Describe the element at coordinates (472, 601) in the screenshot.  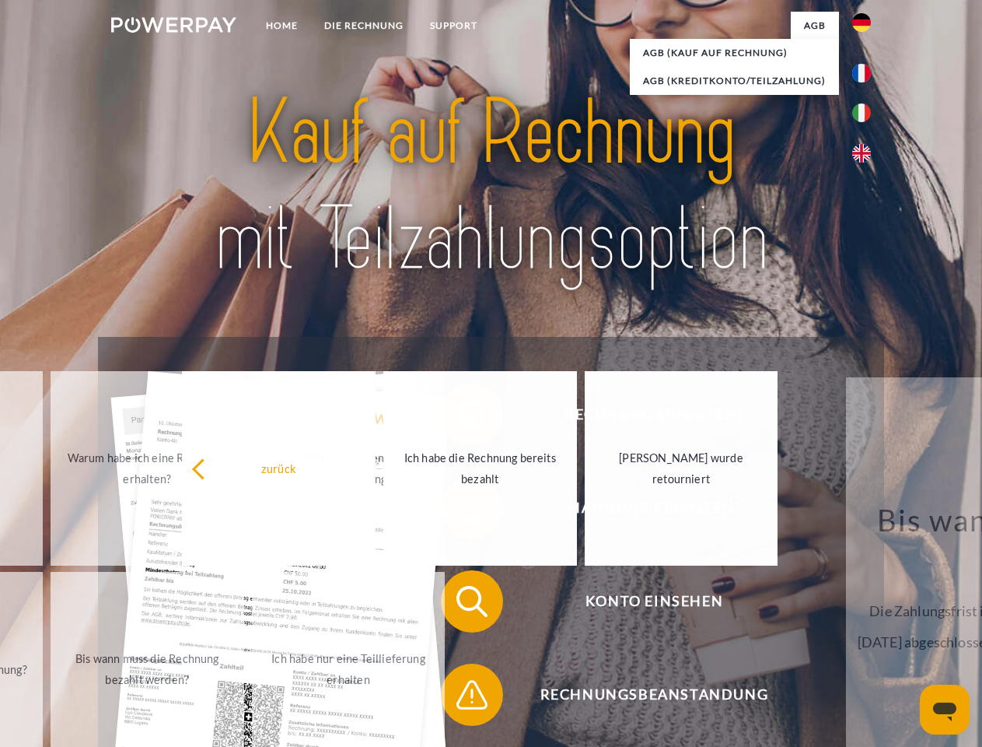
I see `img: qb_search.svg` at that location.